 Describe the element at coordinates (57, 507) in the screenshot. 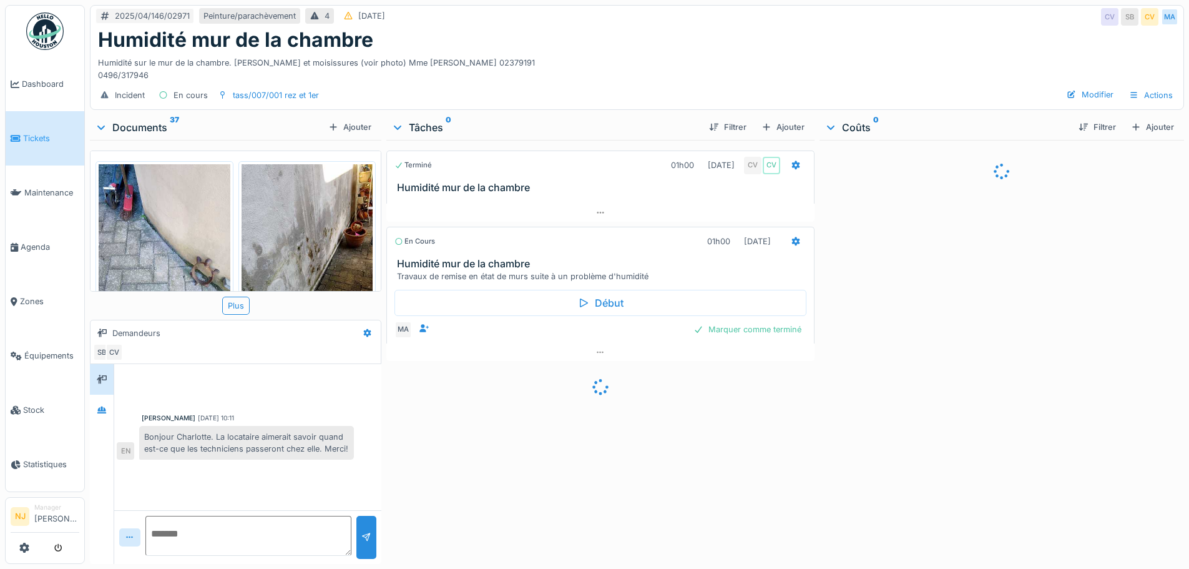

I see `div: Manager` at that location.